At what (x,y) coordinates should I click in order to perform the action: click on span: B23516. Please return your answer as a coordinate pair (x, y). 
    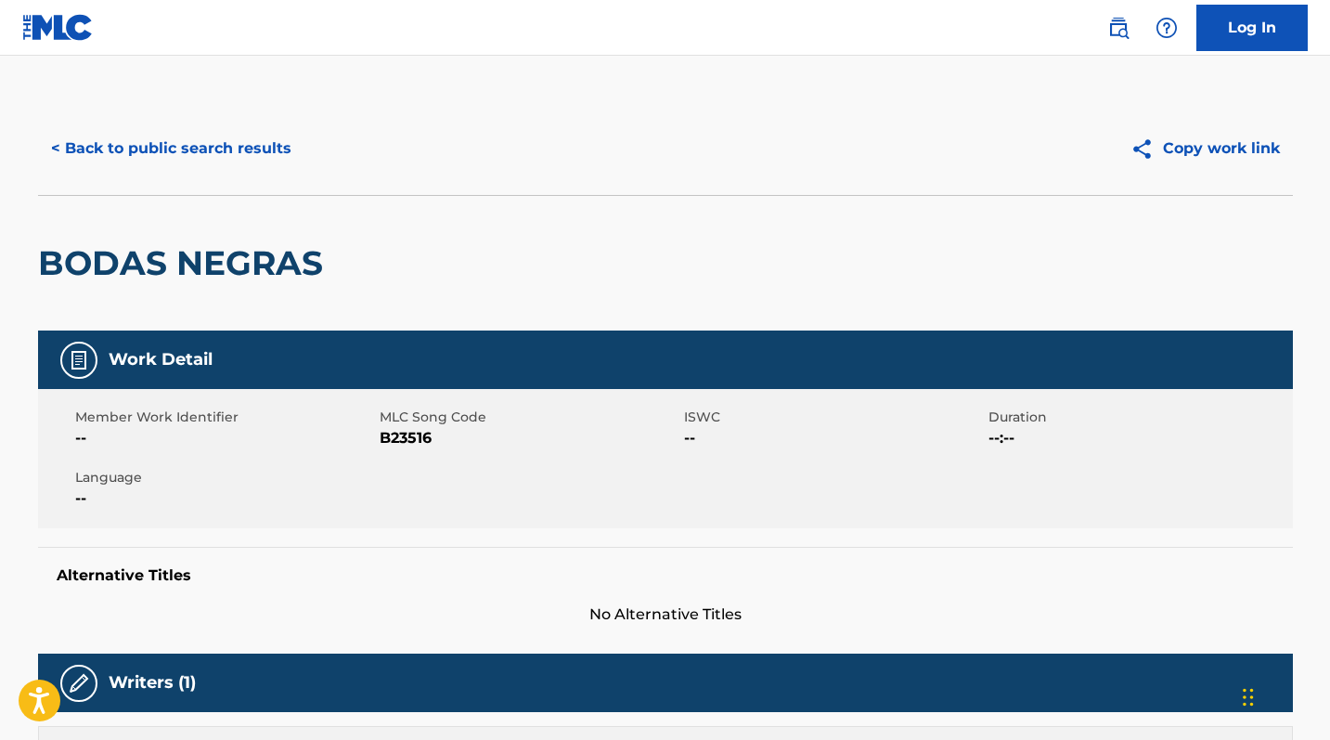
    Looking at the image, I should click on (529, 438).